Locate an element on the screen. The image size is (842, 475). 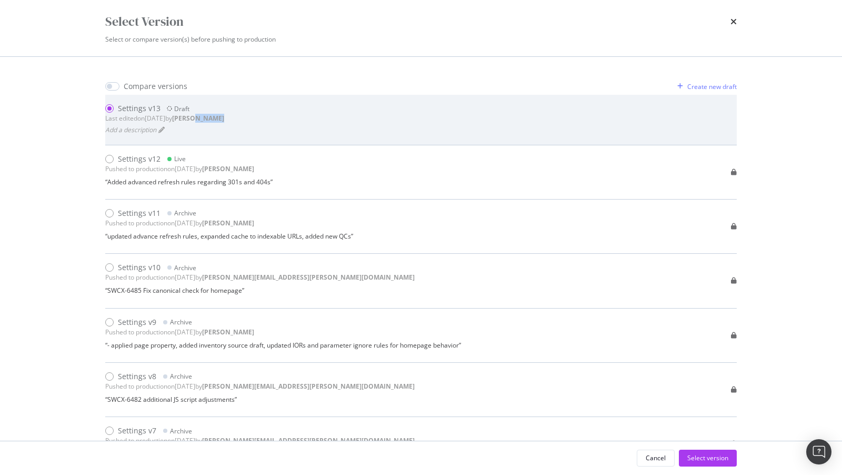
div: Settings v8 is located at coordinates (137, 376).